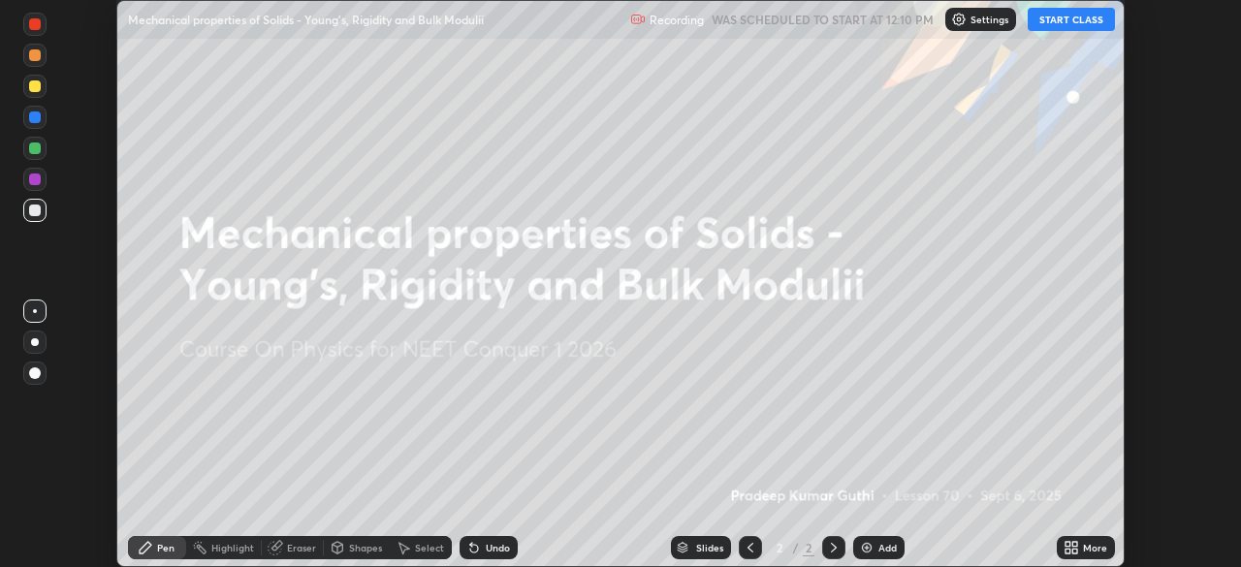 Image resolution: width=1241 pixels, height=567 pixels. Describe the element at coordinates (430, 548) in the screenshot. I see `div: Select` at that location.